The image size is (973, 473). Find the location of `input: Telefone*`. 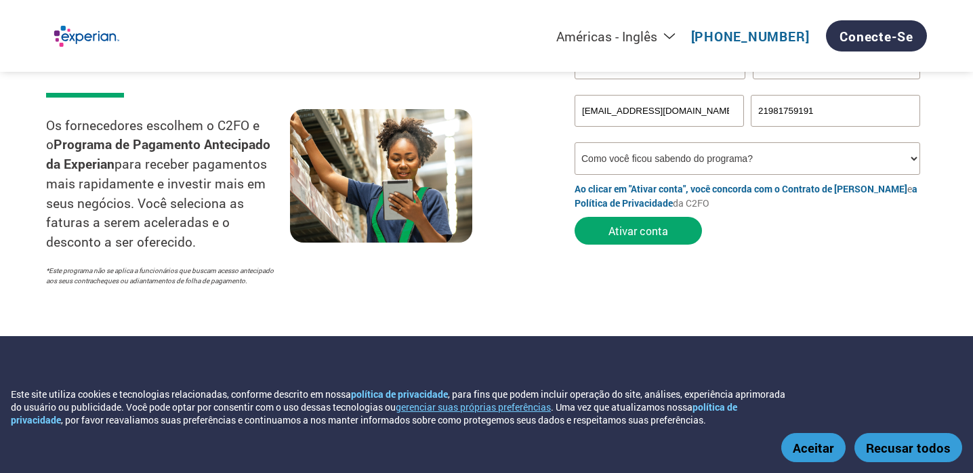

input: Telefone* is located at coordinates (835, 110).